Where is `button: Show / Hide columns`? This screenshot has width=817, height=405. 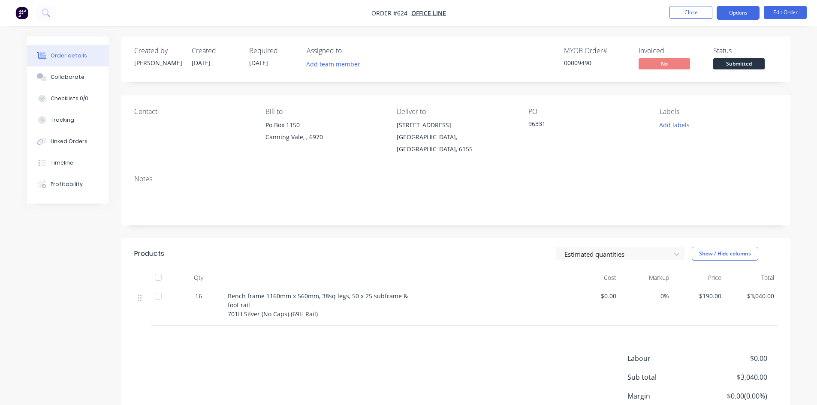
button: Show / Hide columns is located at coordinates (725, 254).